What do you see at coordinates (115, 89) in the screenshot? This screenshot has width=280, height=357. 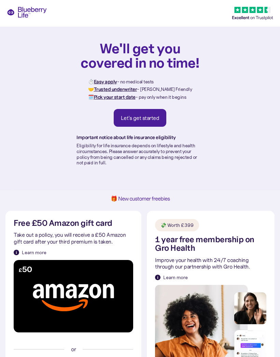 I see `strong: Trusted underwriter` at bounding box center [115, 89].